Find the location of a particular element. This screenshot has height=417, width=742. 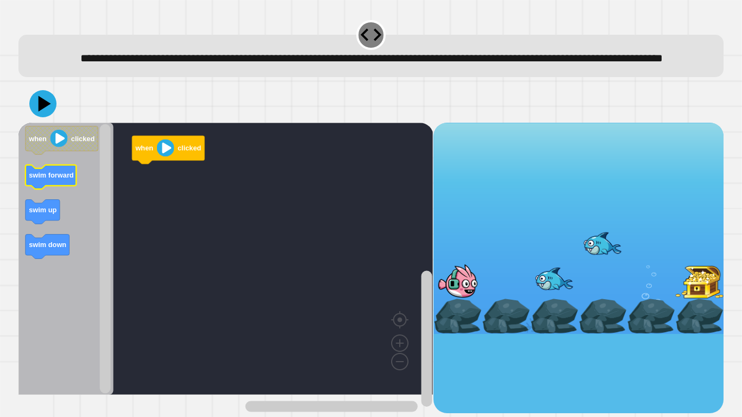

text: swim up is located at coordinates (42, 210).